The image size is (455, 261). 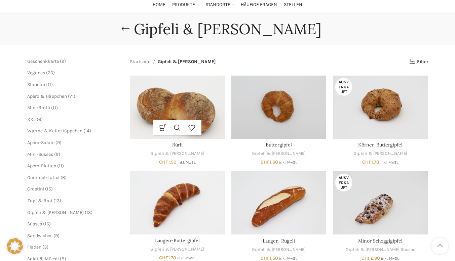 I want to click on span: Sandwiches, so click(x=40, y=236).